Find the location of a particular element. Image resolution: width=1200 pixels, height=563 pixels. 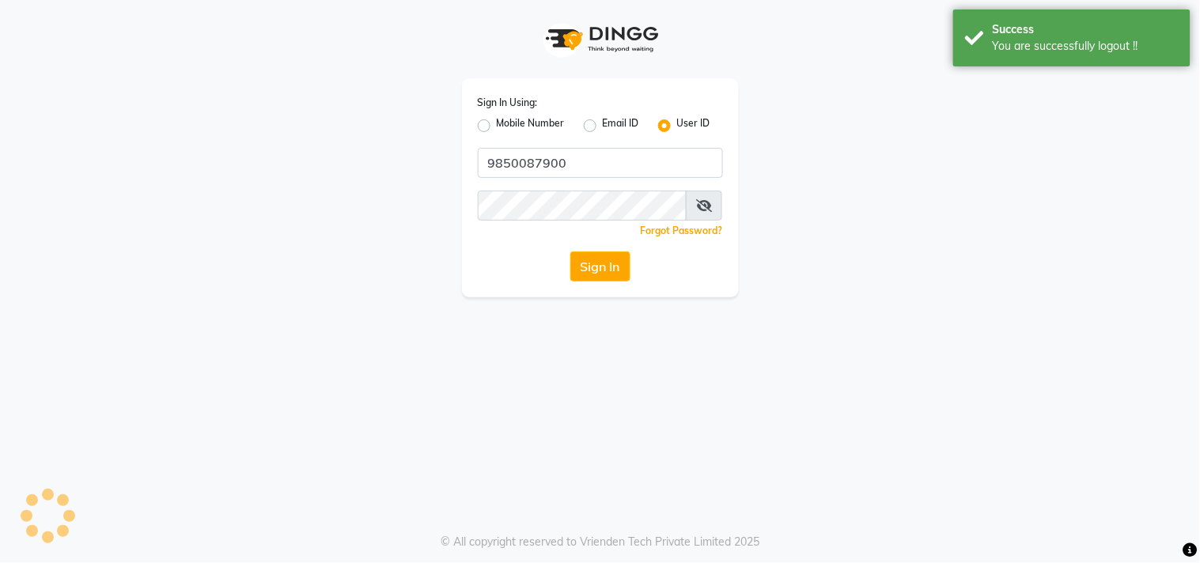

label: Sign In Using: is located at coordinates (508, 103).